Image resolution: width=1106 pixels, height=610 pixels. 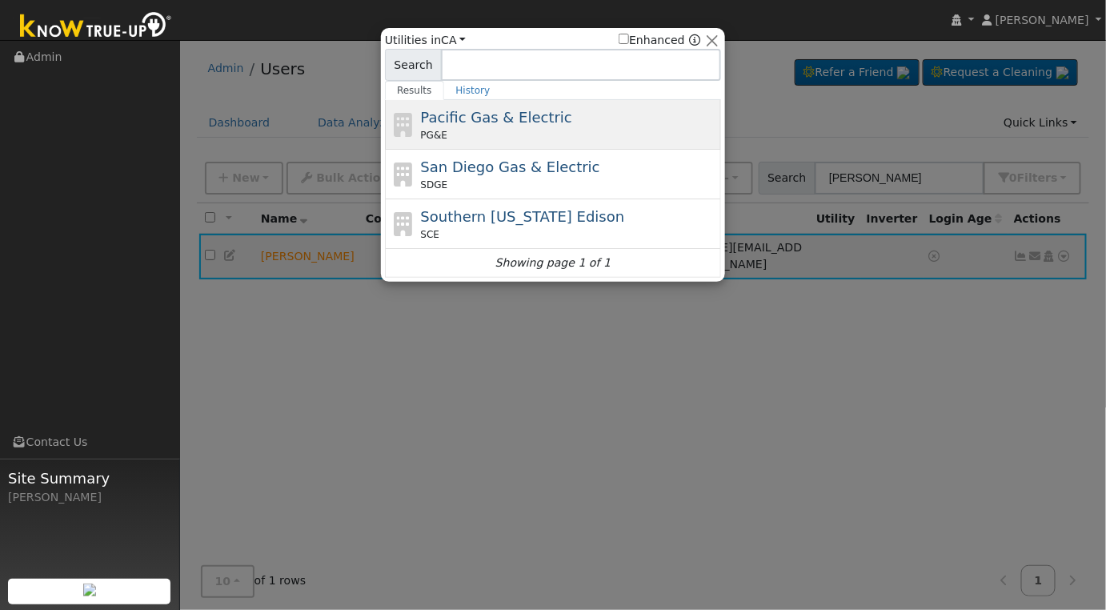 What do you see at coordinates (553, 263) in the screenshot?
I see `i: Showing page 1 of 1` at bounding box center [553, 263].